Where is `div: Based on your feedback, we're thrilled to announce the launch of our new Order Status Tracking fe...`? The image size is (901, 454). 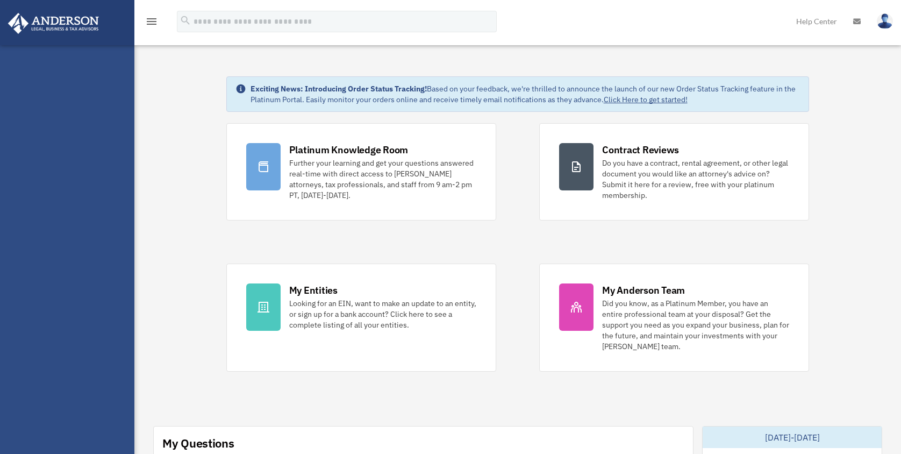
div: Based on your feedback, we're thrilled to announce the launch of our new Order Status Tracking fe... is located at coordinates (525, 94).